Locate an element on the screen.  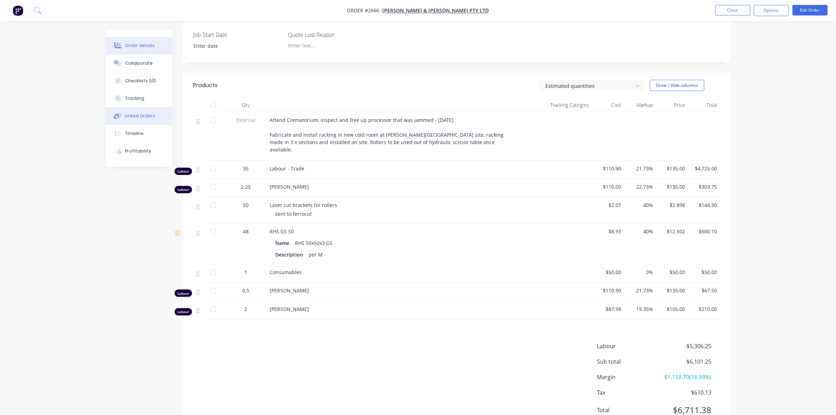
div: Checklists 0/0 is located at coordinates (140, 81).